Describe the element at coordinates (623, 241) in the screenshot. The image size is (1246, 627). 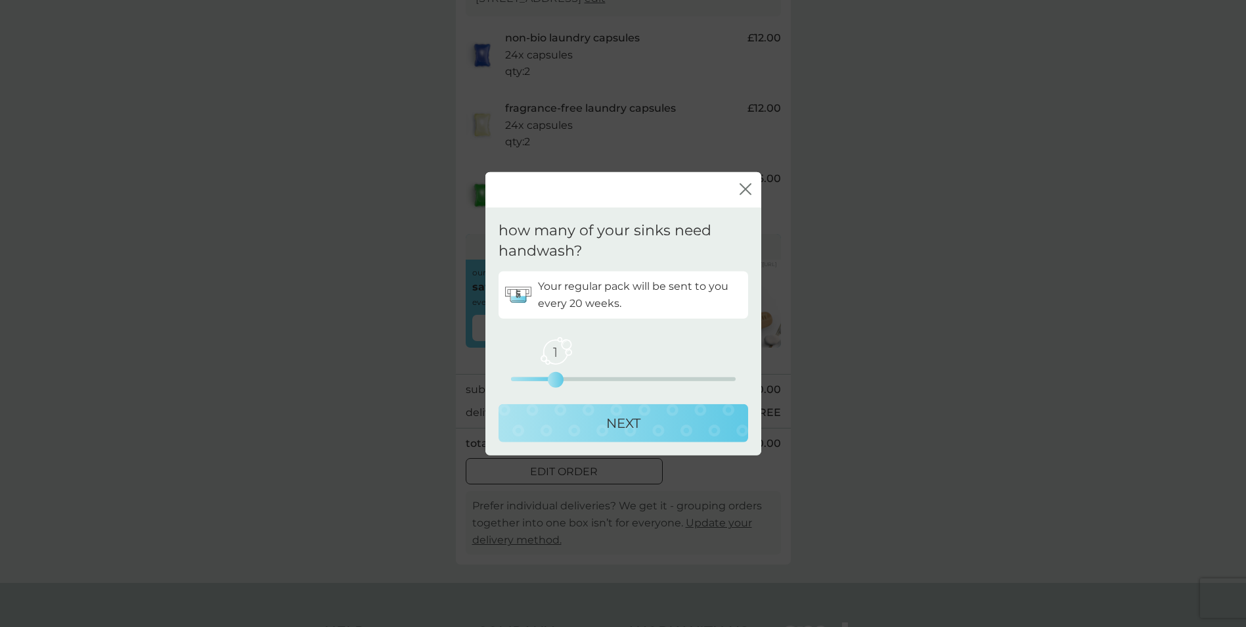
I see `p: how many of your sinks need handwash?` at that location.